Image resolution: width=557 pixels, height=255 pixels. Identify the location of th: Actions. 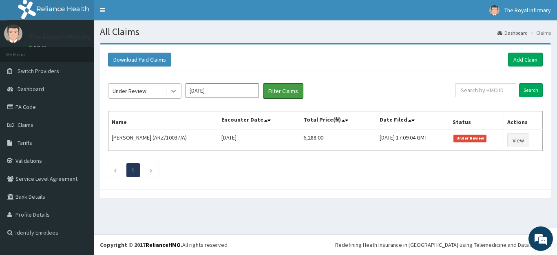
(523, 121).